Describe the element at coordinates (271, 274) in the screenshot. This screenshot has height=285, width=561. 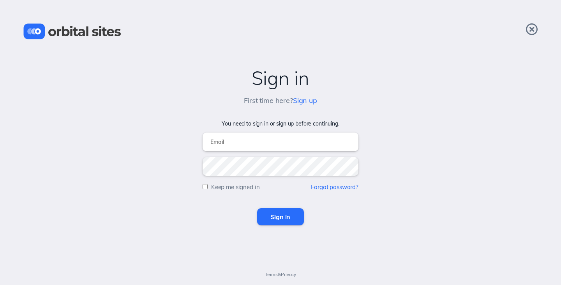
I see `a: Terms` at that location.